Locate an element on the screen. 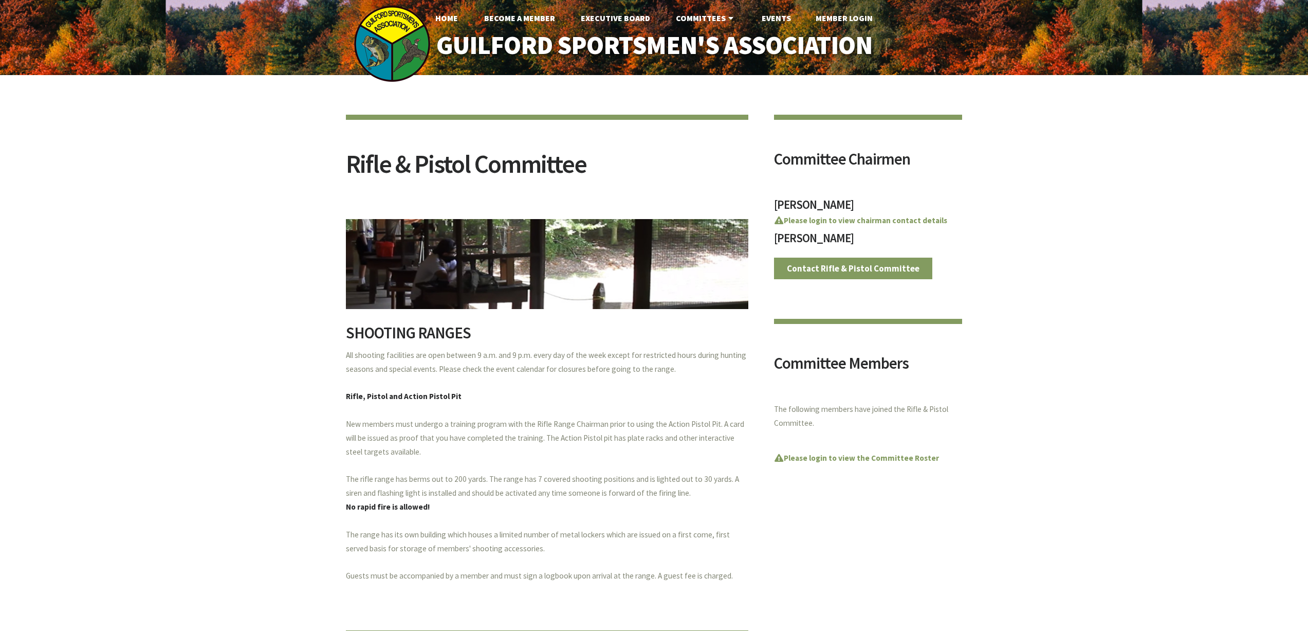 The width and height of the screenshot is (1308, 631). h2: Committee Members is located at coordinates (868, 367).